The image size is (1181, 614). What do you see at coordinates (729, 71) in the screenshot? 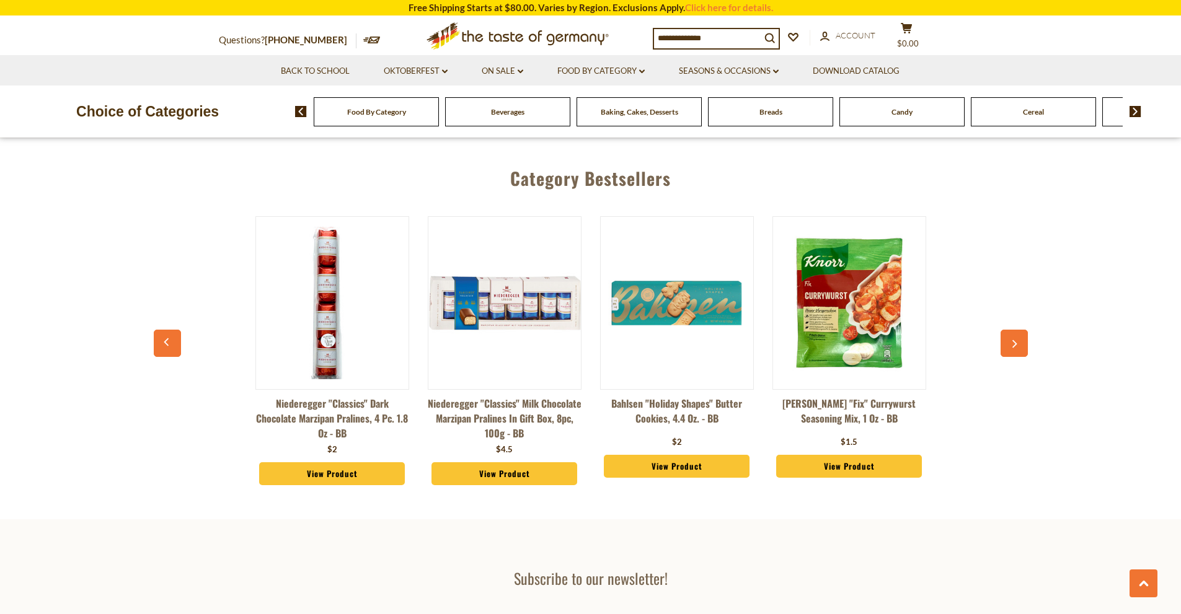
I see `a: Seasons & Occasions` at bounding box center [729, 71].